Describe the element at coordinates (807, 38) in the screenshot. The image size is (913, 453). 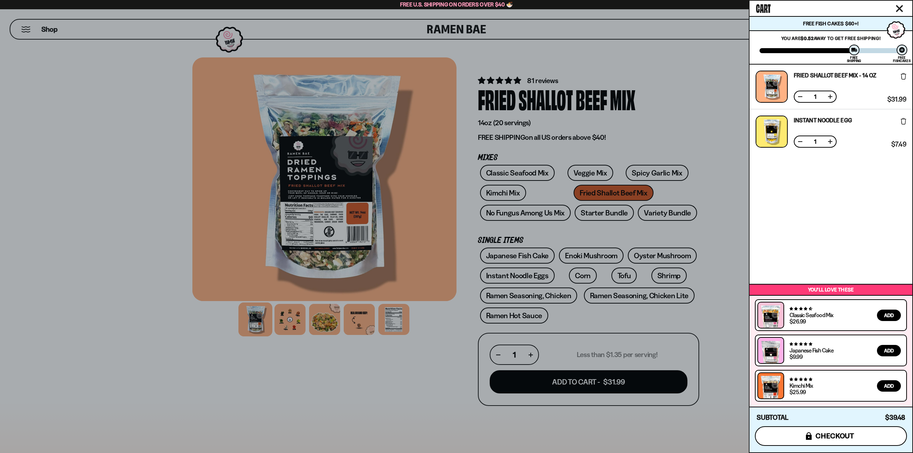
I see `strong: $0.52` at that location.